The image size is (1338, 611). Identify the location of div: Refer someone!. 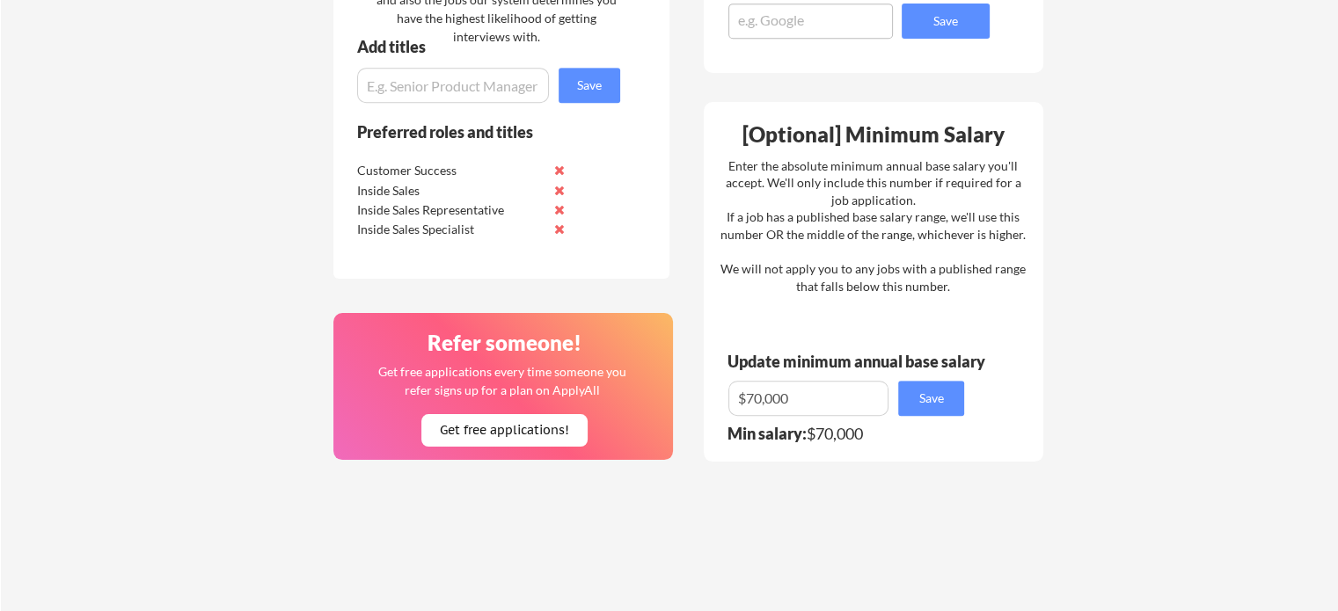
(504, 343).